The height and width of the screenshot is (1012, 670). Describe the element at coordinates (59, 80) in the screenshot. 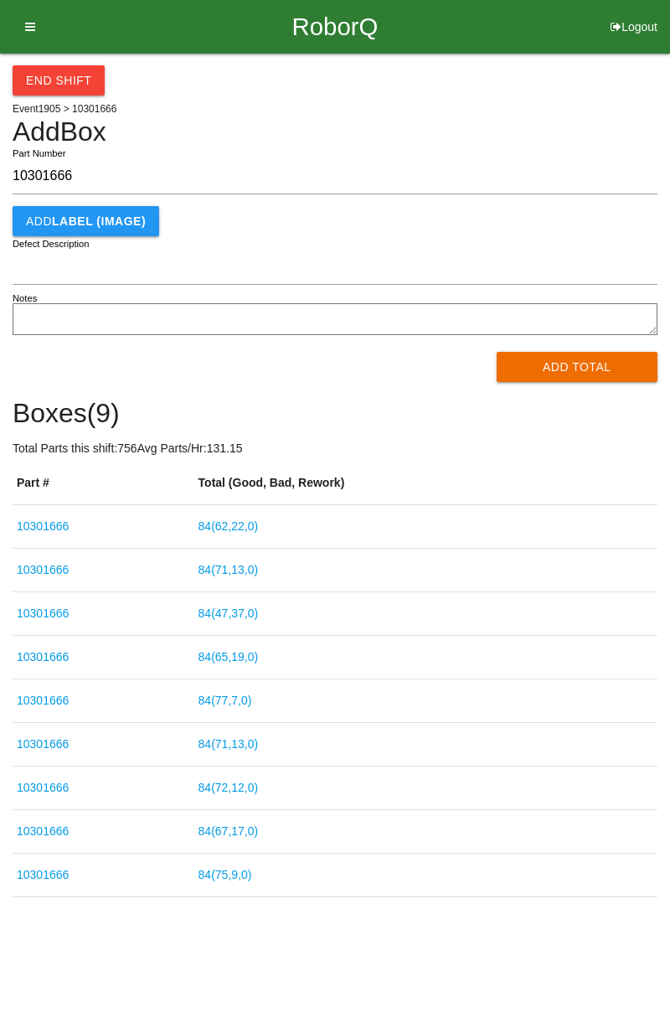

I see `button: End Shift` at that location.